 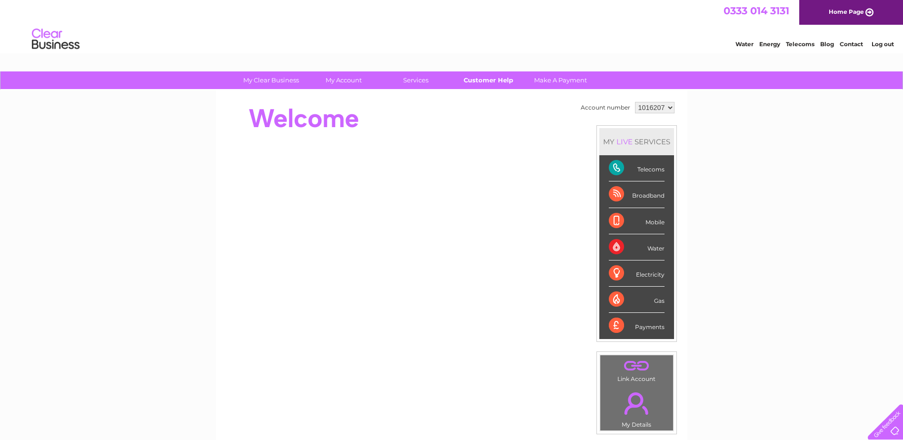 I want to click on a: Telecoms, so click(x=800, y=44).